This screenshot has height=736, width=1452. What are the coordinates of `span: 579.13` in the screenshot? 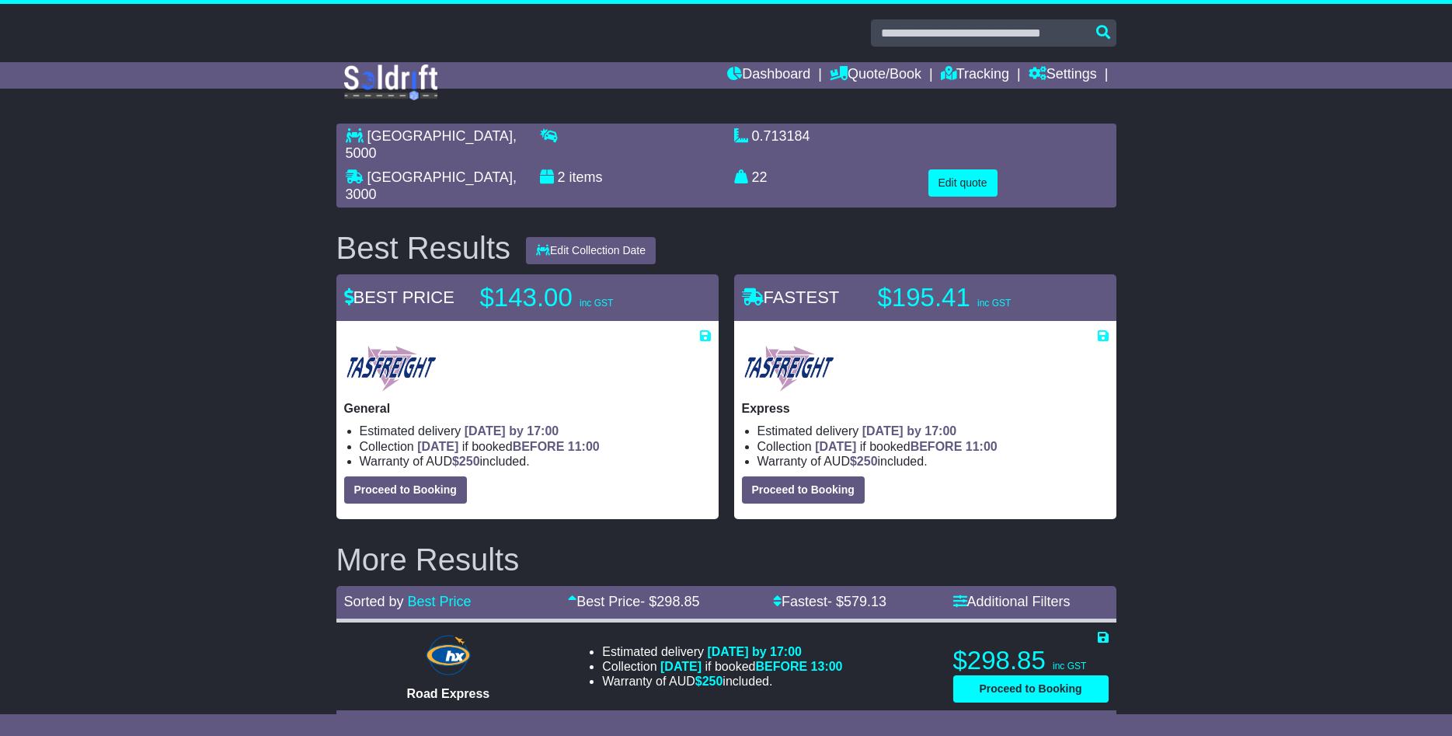 It's located at (864, 601).